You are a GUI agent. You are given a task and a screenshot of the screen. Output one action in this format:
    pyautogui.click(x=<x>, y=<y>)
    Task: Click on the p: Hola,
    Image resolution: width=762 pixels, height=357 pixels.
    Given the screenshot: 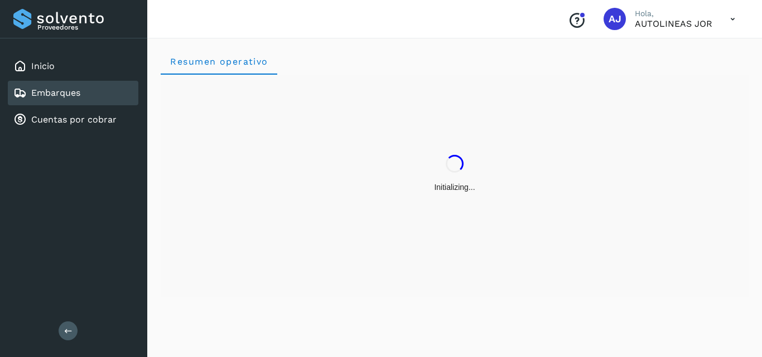 What is the action you would take?
    pyautogui.click(x=673, y=13)
    